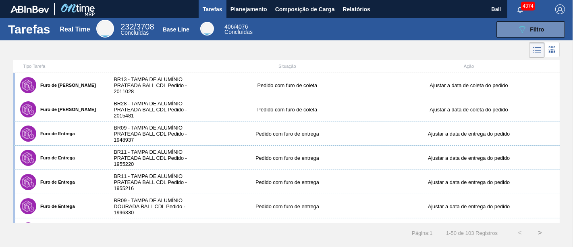  Describe the element at coordinates (531, 29) in the screenshot. I see `button: Filtro` at that location.